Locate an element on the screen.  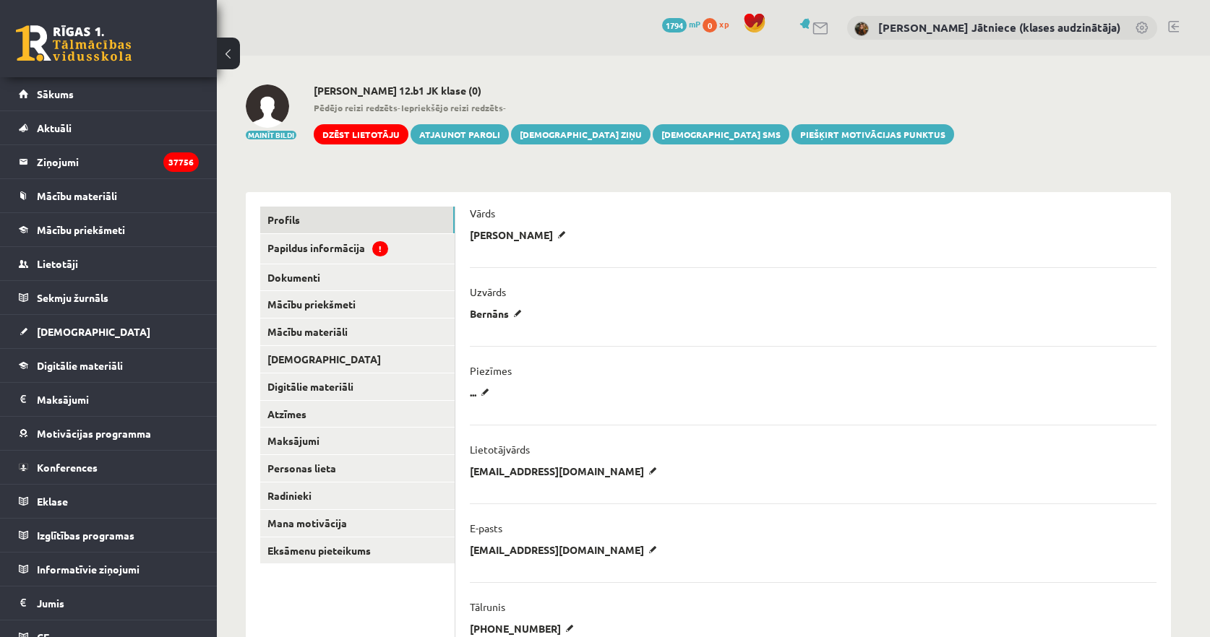
legend: Maksājumi is located at coordinates (118, 400).